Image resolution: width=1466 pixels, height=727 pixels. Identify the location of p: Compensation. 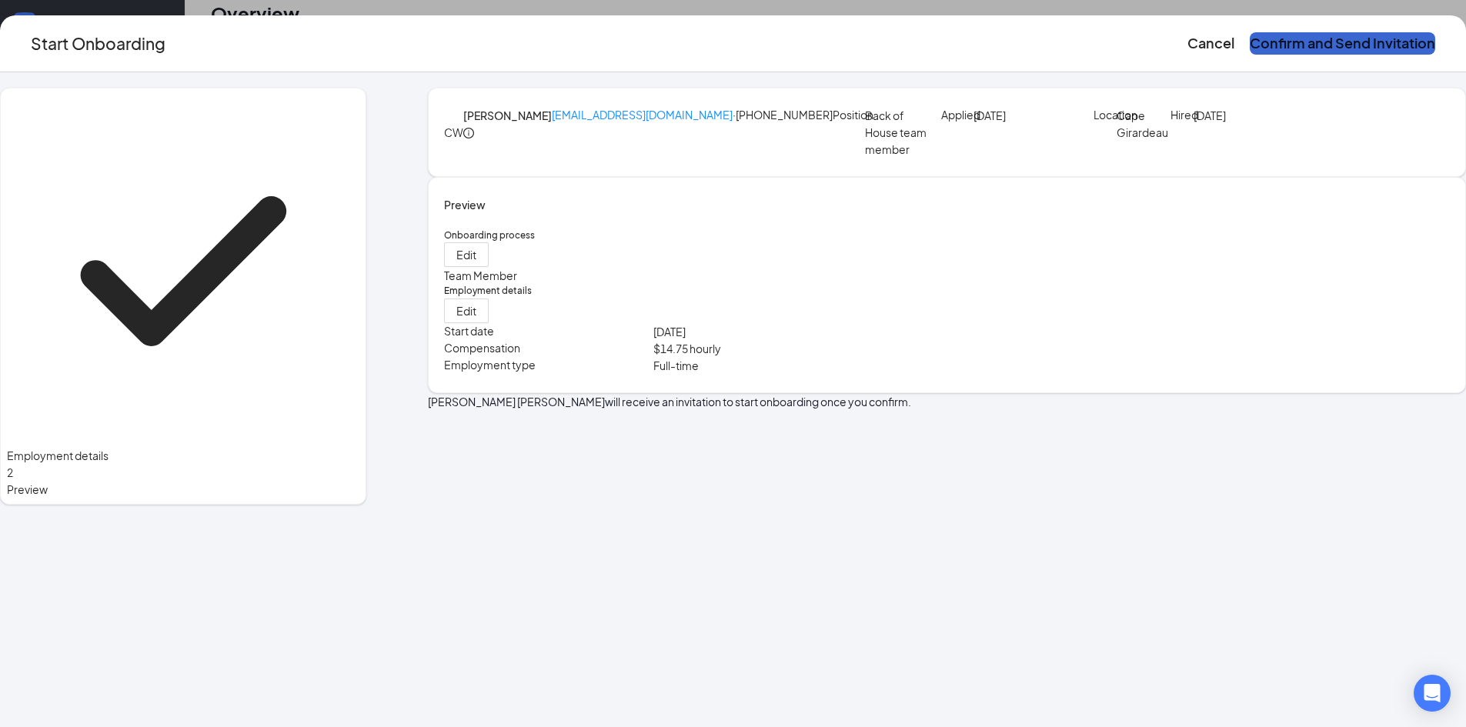
(549, 348).